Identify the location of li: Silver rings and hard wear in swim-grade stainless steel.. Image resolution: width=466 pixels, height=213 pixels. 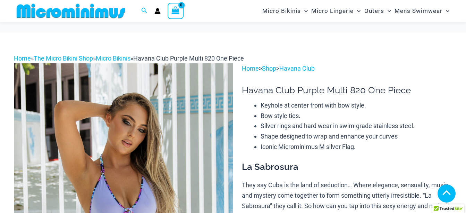
(357, 126).